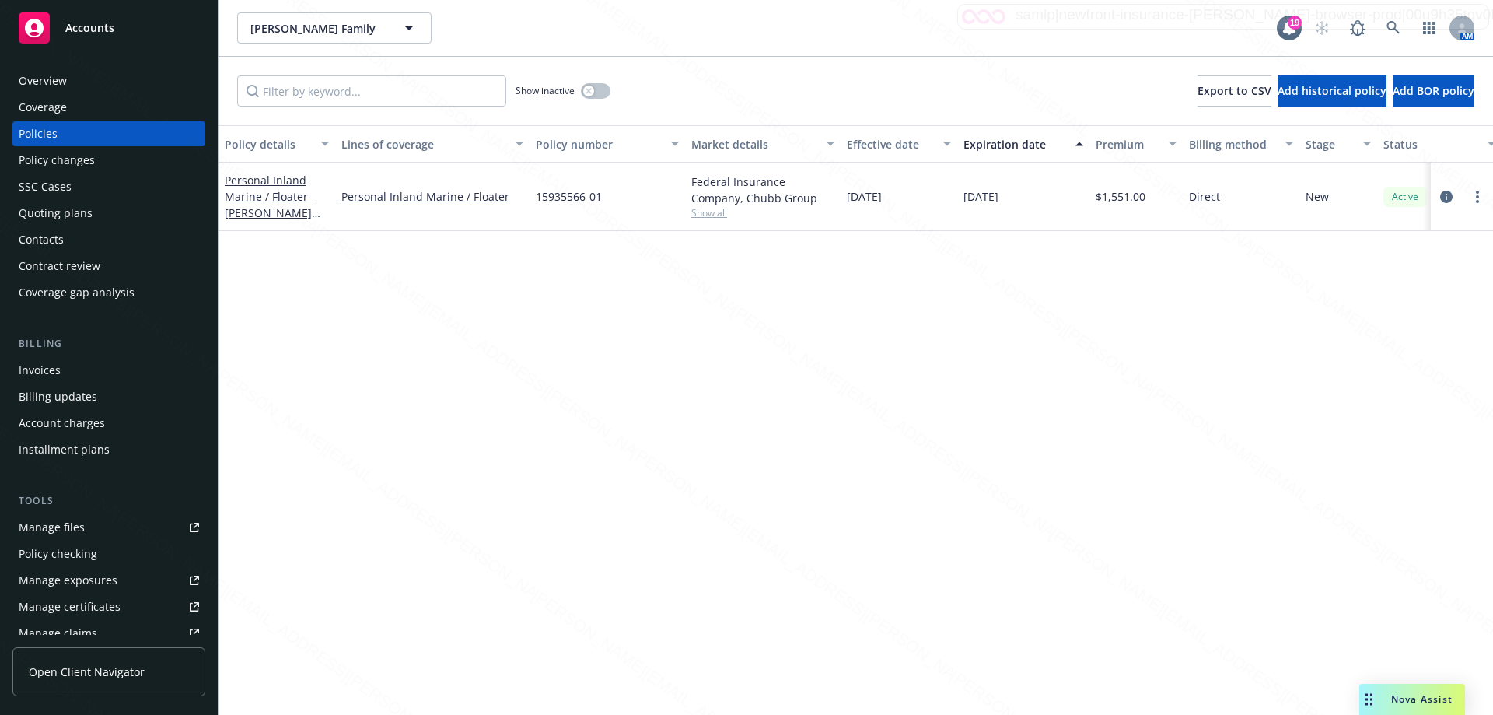  I want to click on a: Start snowing, so click(1322, 28).